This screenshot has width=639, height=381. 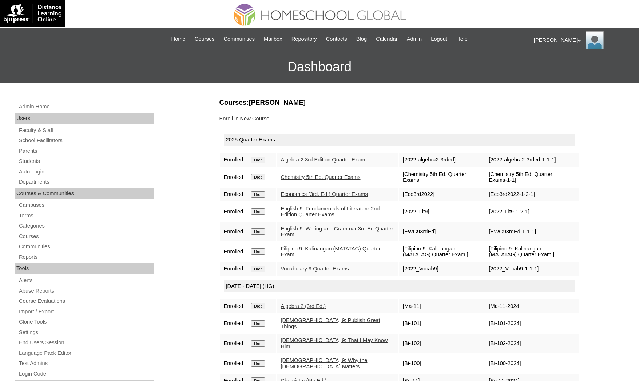 What do you see at coordinates (442, 160) in the screenshot?
I see `td: [2022-algebra2-3rded]` at bounding box center [442, 160].